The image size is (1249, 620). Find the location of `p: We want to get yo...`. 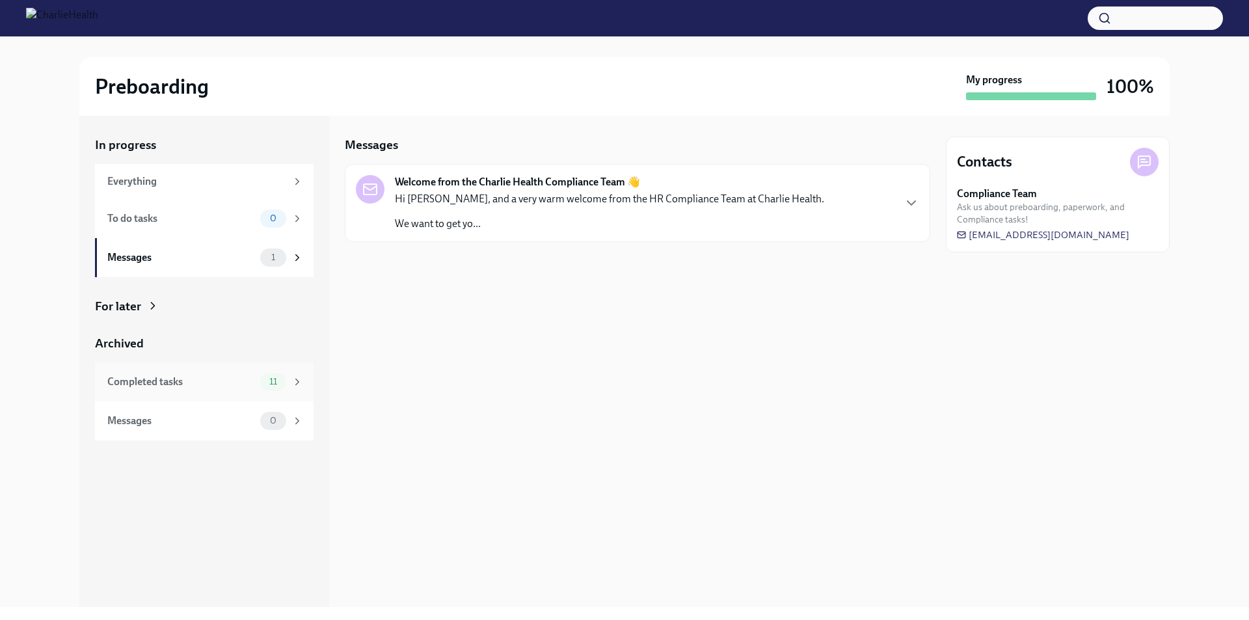

p: We want to get yo... is located at coordinates (610, 224).